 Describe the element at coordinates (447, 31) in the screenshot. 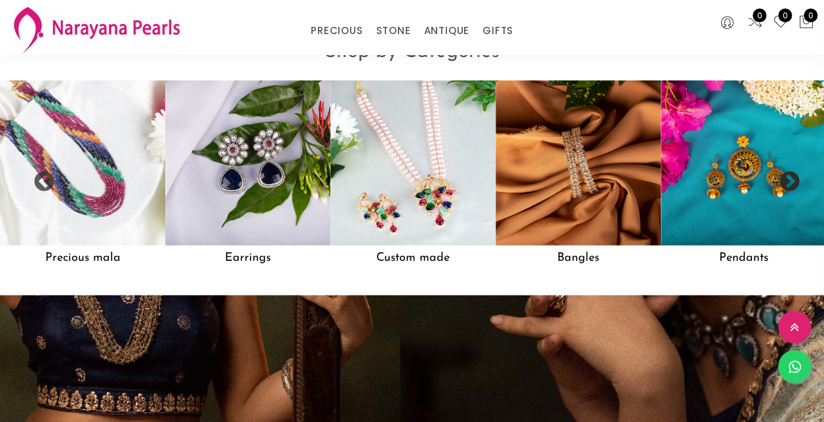

I see `a: ANTIQUE` at that location.